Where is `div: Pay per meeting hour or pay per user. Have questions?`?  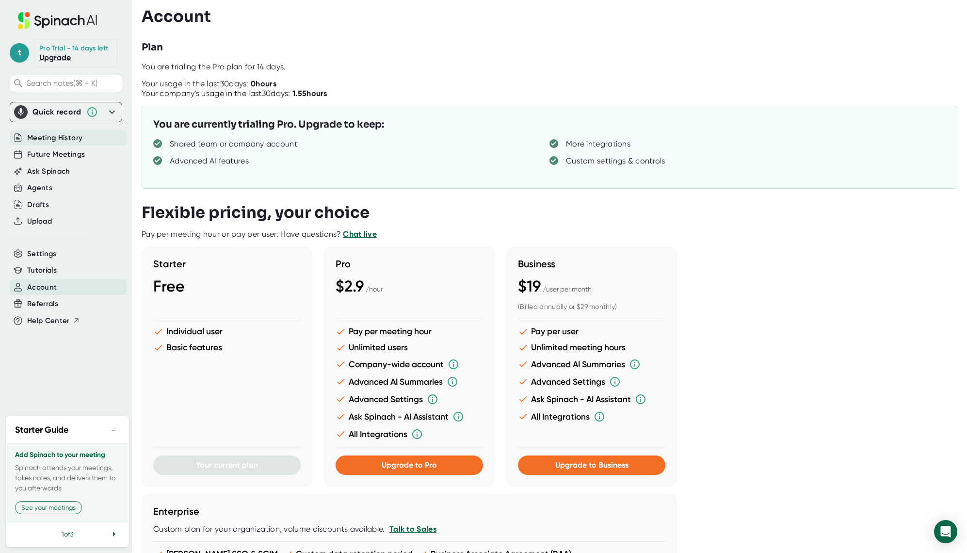
div: Pay per meeting hour or pay per user. Have questions? is located at coordinates (259, 234).